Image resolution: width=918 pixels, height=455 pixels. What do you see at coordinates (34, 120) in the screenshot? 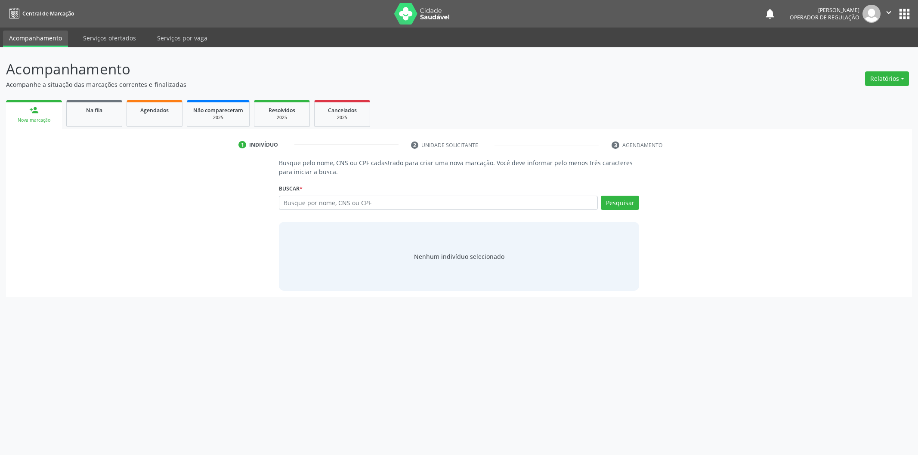
I see `div: Nova marcação` at bounding box center [34, 120].